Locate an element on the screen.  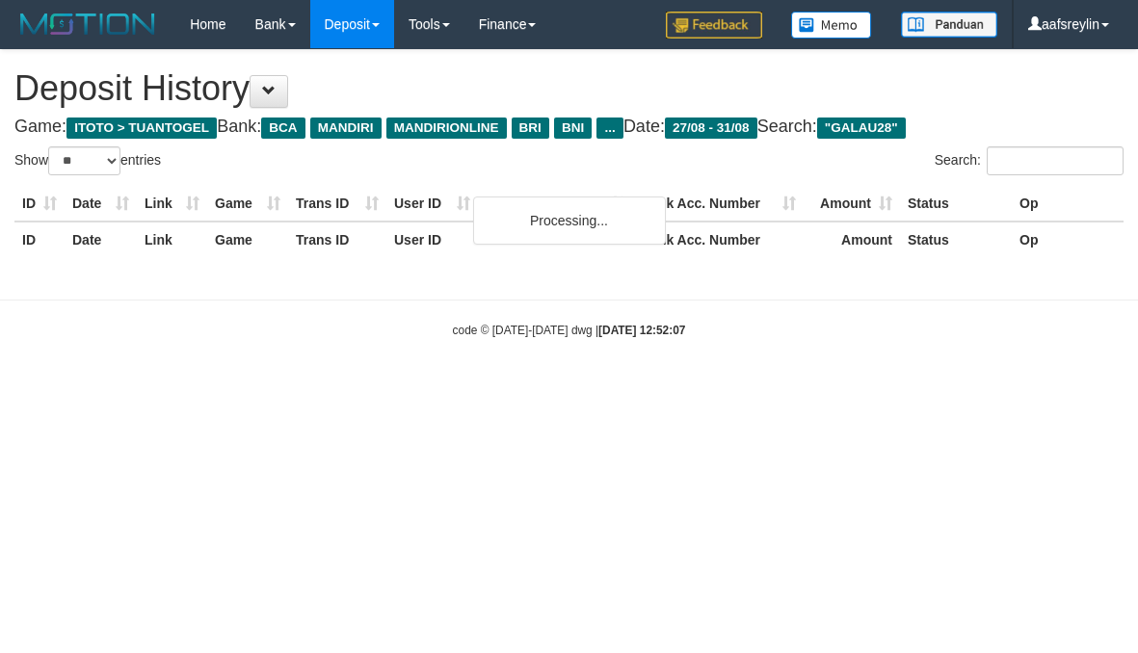
span: MANDIRI is located at coordinates (346, 128).